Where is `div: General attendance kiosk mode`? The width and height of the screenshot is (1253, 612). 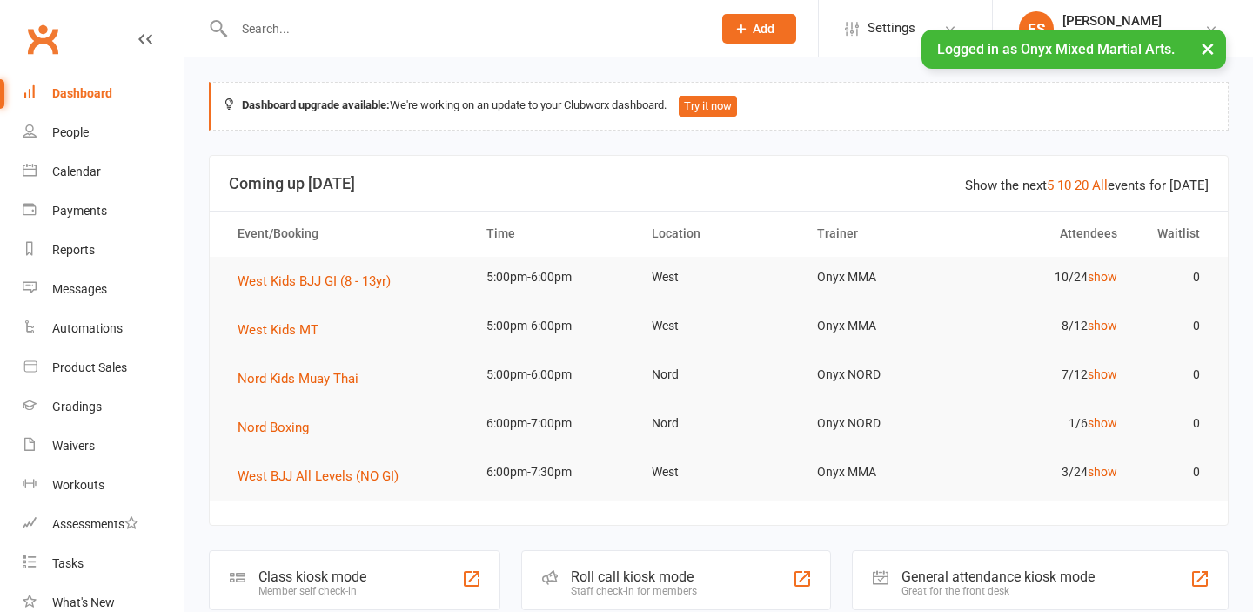
div: General attendance kiosk mode is located at coordinates (998, 576).